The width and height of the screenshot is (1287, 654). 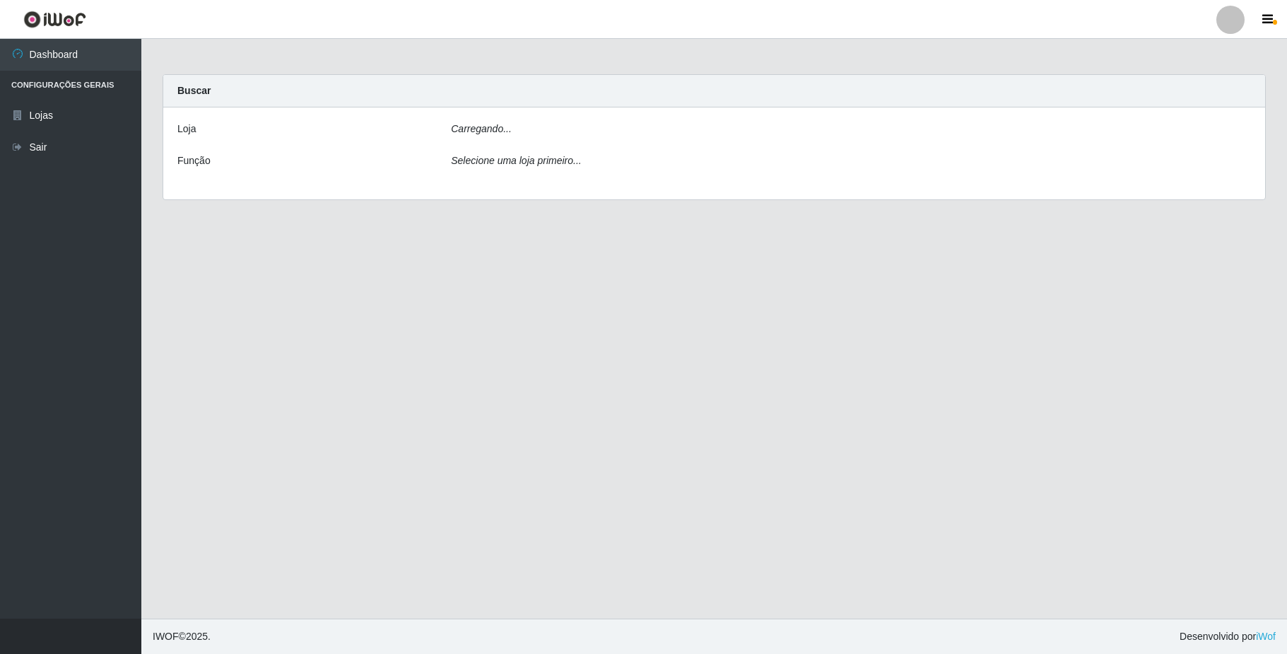 I want to click on img: CoreUI Logo, so click(x=54, y=19).